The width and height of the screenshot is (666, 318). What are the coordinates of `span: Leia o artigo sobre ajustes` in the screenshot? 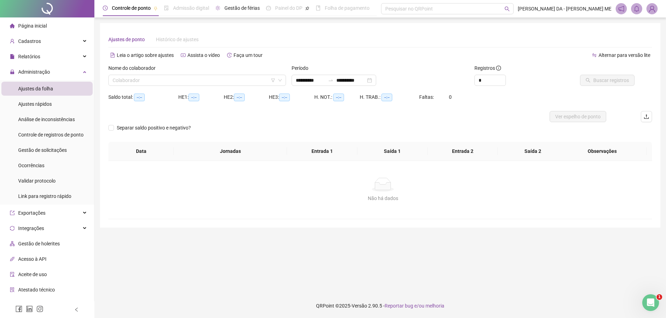 It's located at (145, 55).